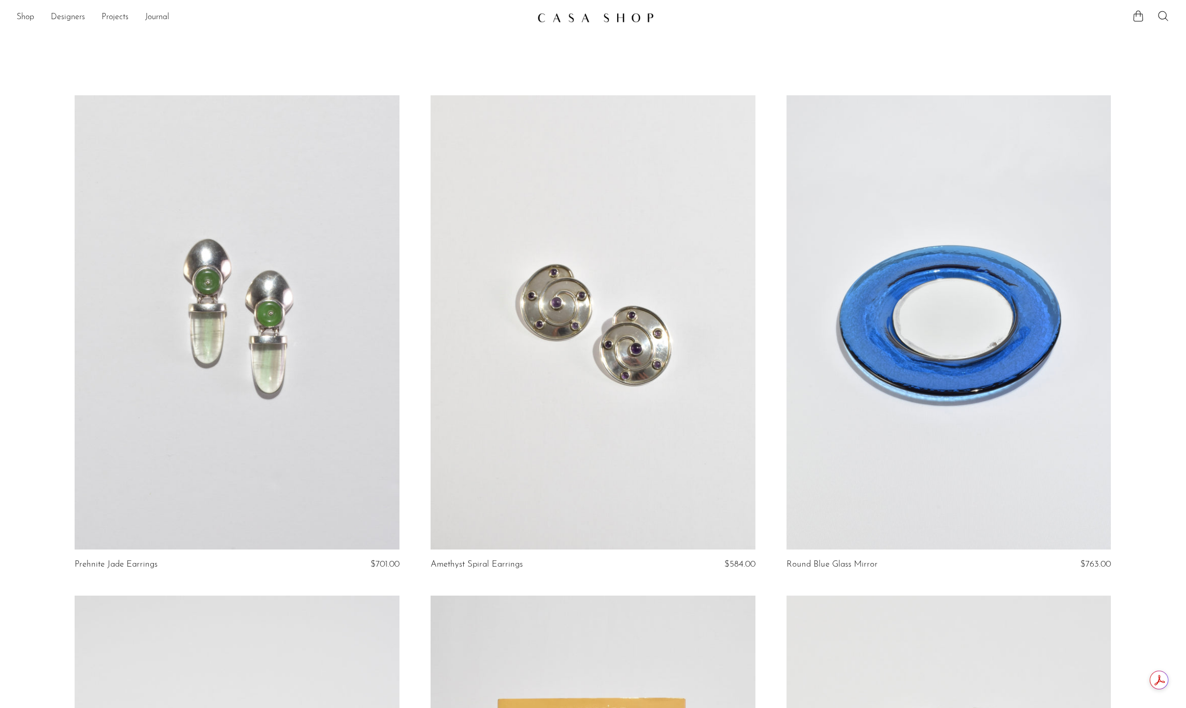 This screenshot has height=708, width=1186. I want to click on a: Shop, so click(25, 18).